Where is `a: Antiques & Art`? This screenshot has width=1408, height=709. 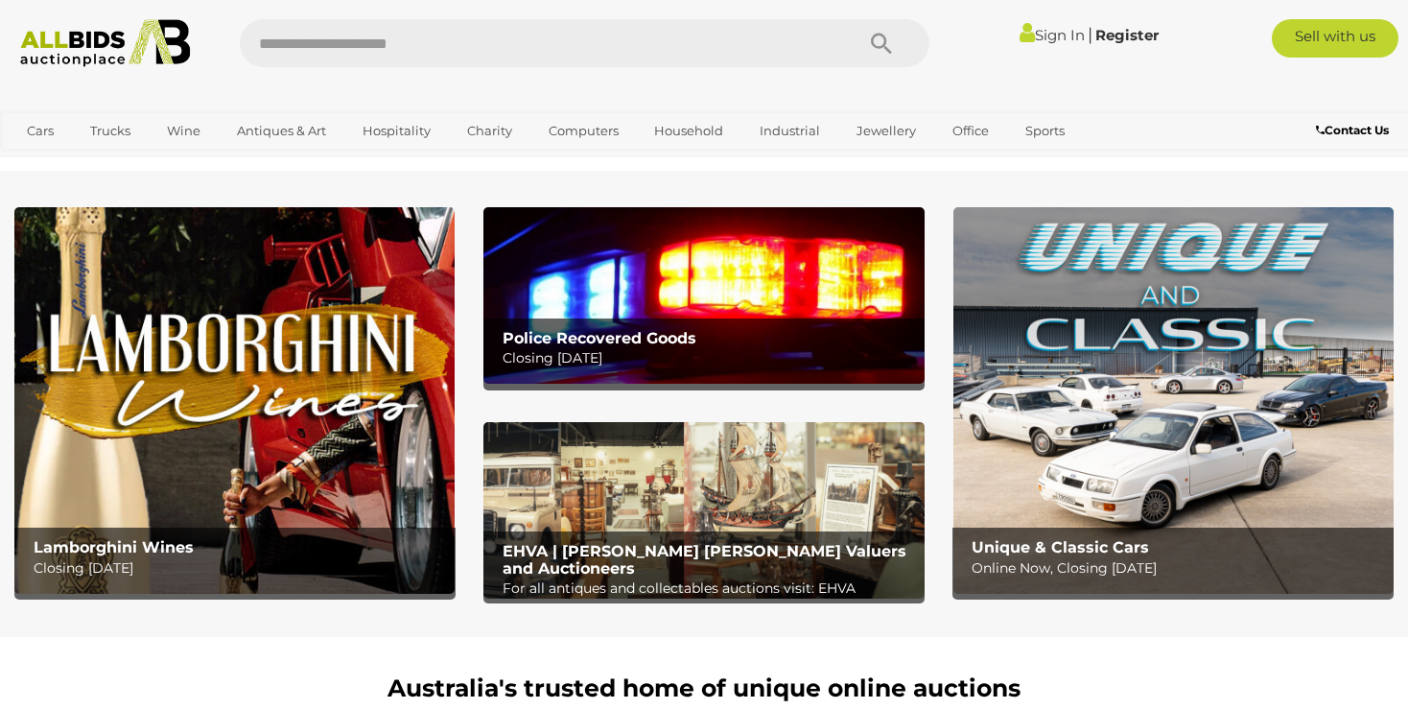 a: Antiques & Art is located at coordinates (281, 130).